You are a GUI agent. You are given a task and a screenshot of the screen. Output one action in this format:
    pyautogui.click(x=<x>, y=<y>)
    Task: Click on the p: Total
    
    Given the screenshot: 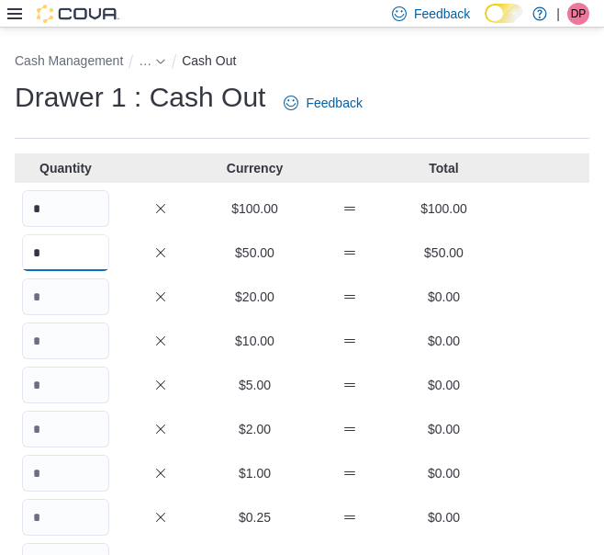 What is the action you would take?
    pyautogui.click(x=443, y=168)
    